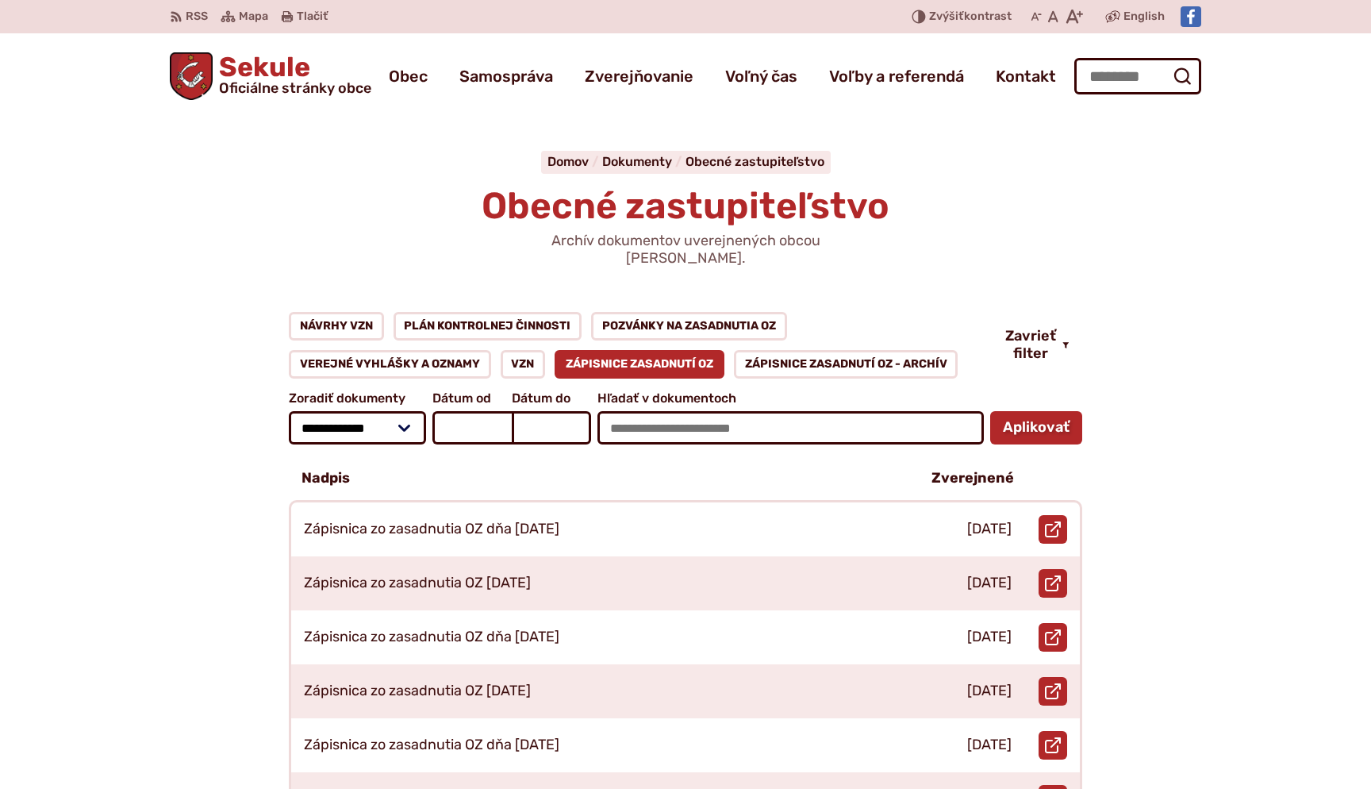  What do you see at coordinates (506, 76) in the screenshot?
I see `a: Samospráva` at bounding box center [506, 76].